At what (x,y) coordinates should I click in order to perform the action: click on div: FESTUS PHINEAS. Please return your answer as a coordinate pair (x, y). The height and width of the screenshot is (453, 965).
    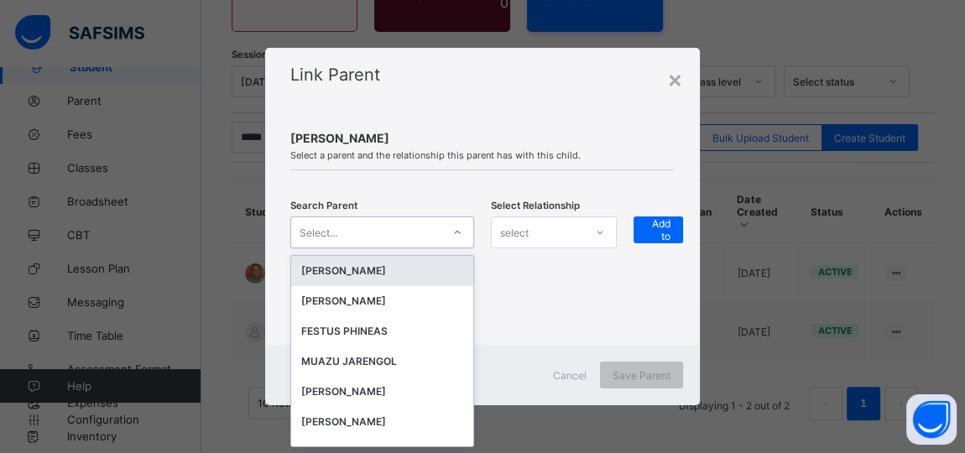
    Looking at the image, I should click on (382, 331).